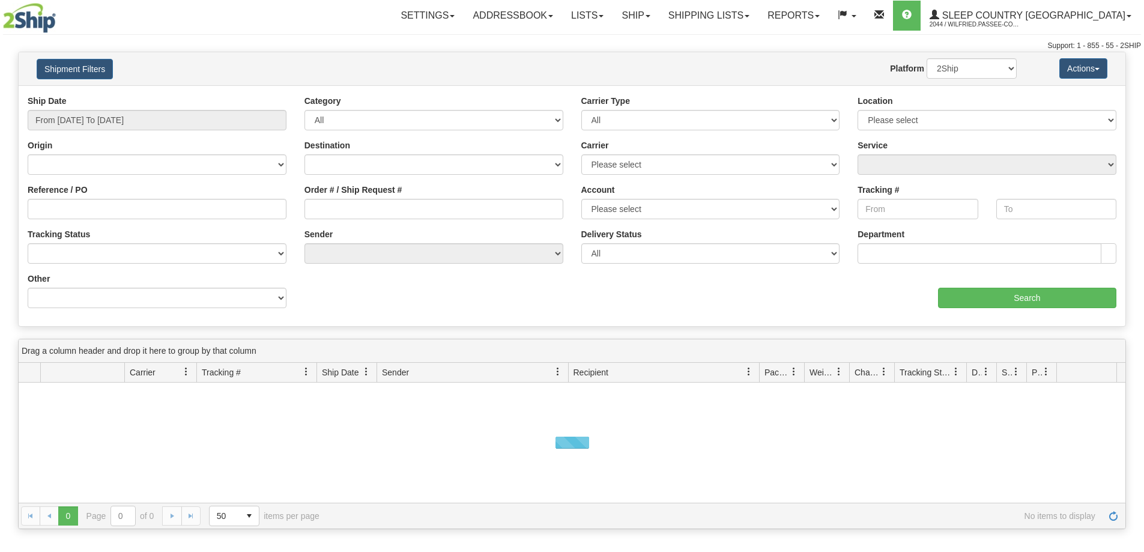 Image resolution: width=1144 pixels, height=552 pixels. What do you see at coordinates (875, 101) in the screenshot?
I see `label: Location` at bounding box center [875, 101].